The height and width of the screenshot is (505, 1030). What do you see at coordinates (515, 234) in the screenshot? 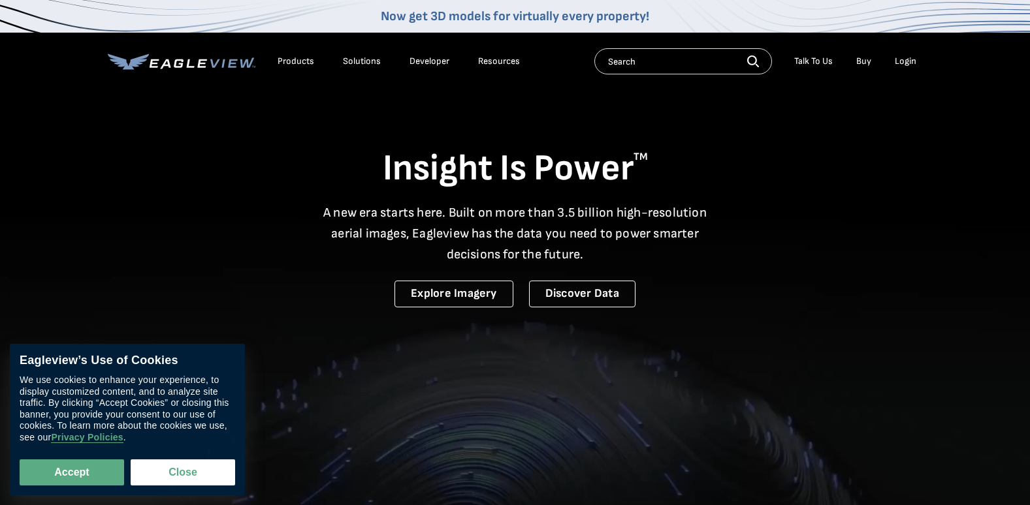
I see `p: A new era starts here. Built on more than 3.5 billion high-resolution aerial images, Eagleview ha...` at bounding box center [515, 234].